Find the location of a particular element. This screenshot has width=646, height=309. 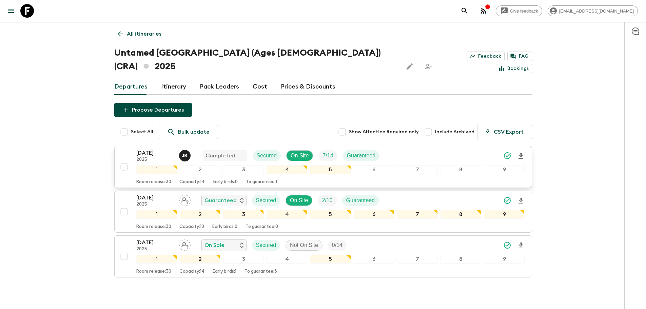

div: Not On Site is located at coordinates (304, 245).